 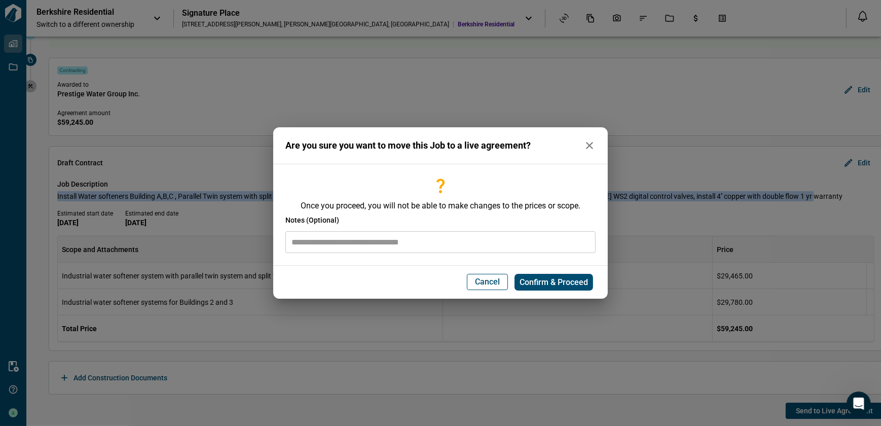 I want to click on button: Cancel, so click(x=487, y=282).